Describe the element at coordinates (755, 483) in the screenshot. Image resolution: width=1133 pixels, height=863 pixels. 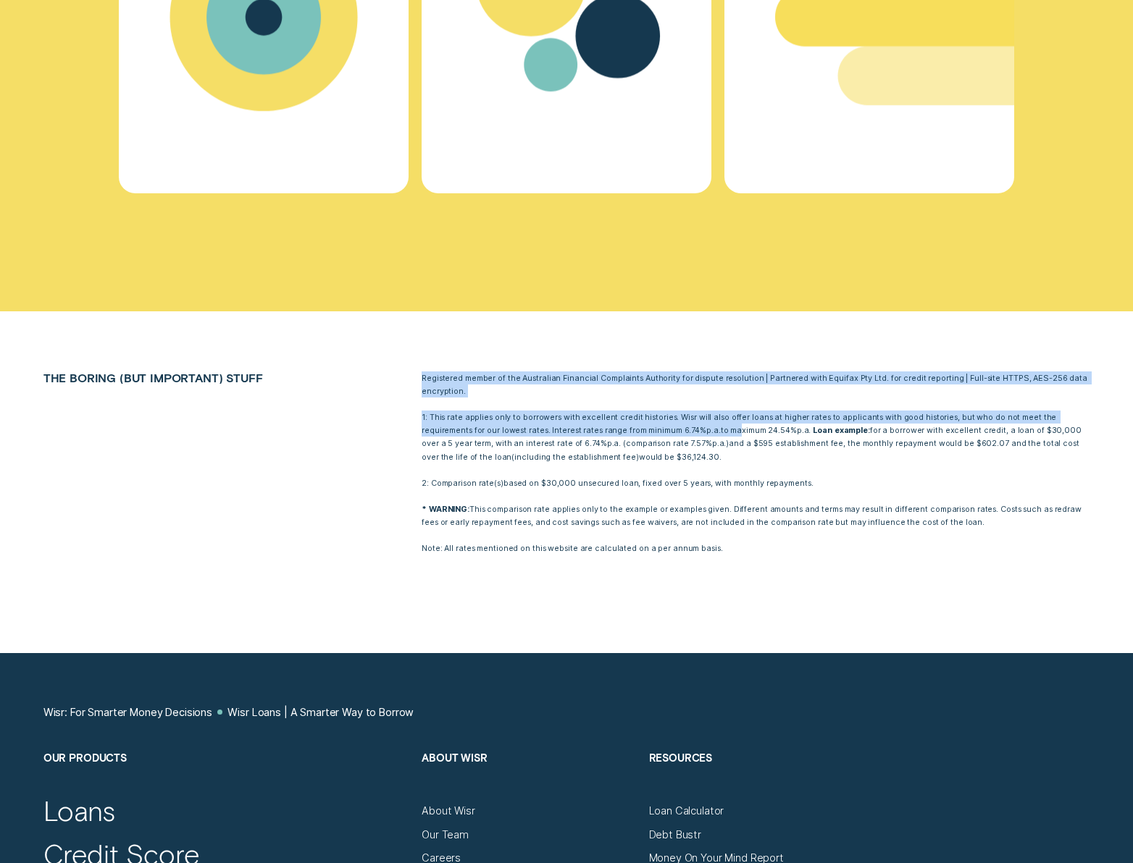
I see `p: 2: Comparison rate s based on $30,000 unsecured loan, fixed over 5 years, with monthly repayments.` at that location.